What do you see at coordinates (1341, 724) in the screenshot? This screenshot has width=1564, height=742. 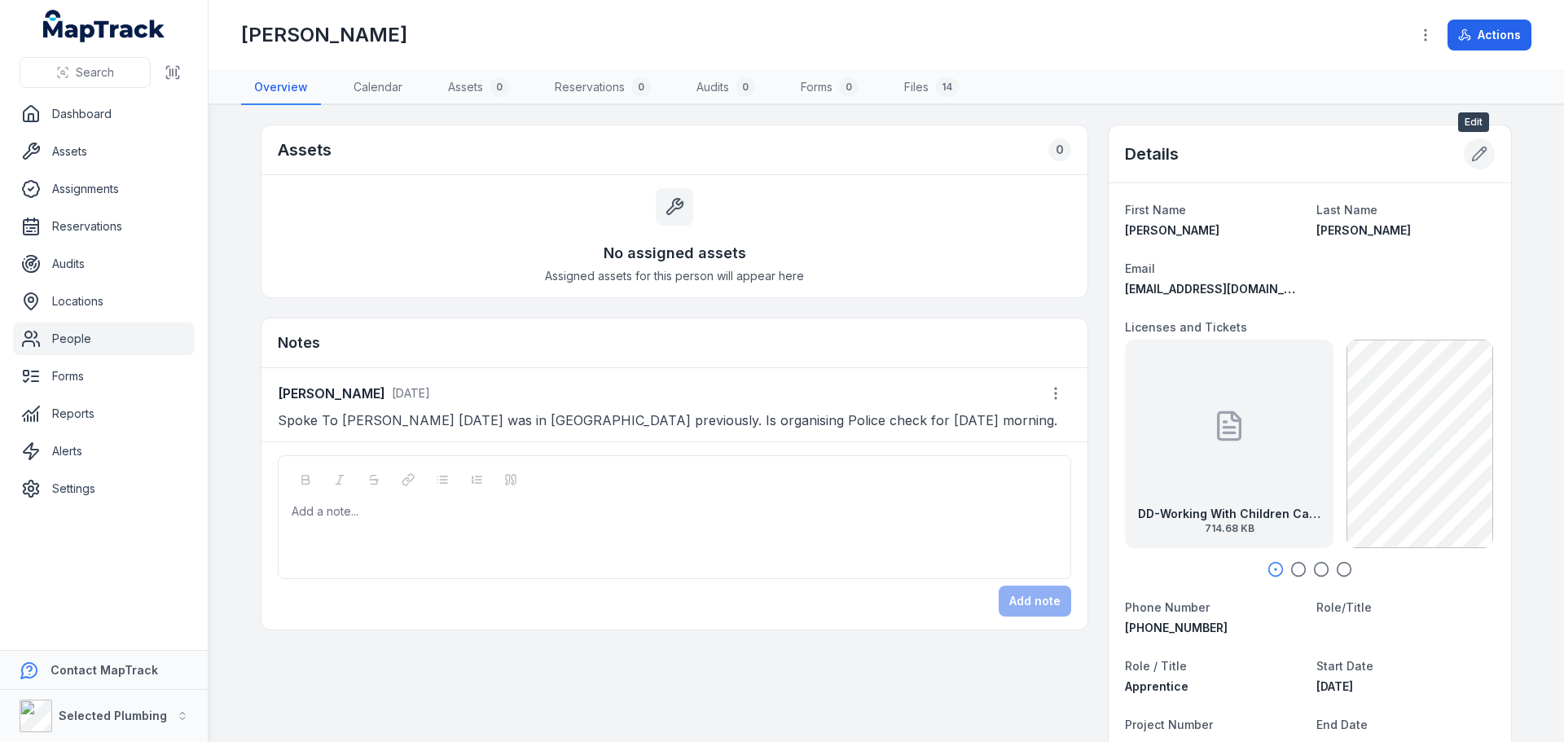 I see `span: End Date` at bounding box center [1341, 724].